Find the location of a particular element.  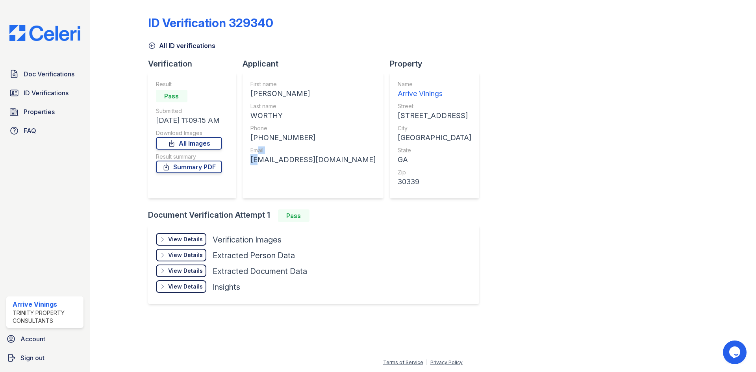

div: Street is located at coordinates (434, 106).